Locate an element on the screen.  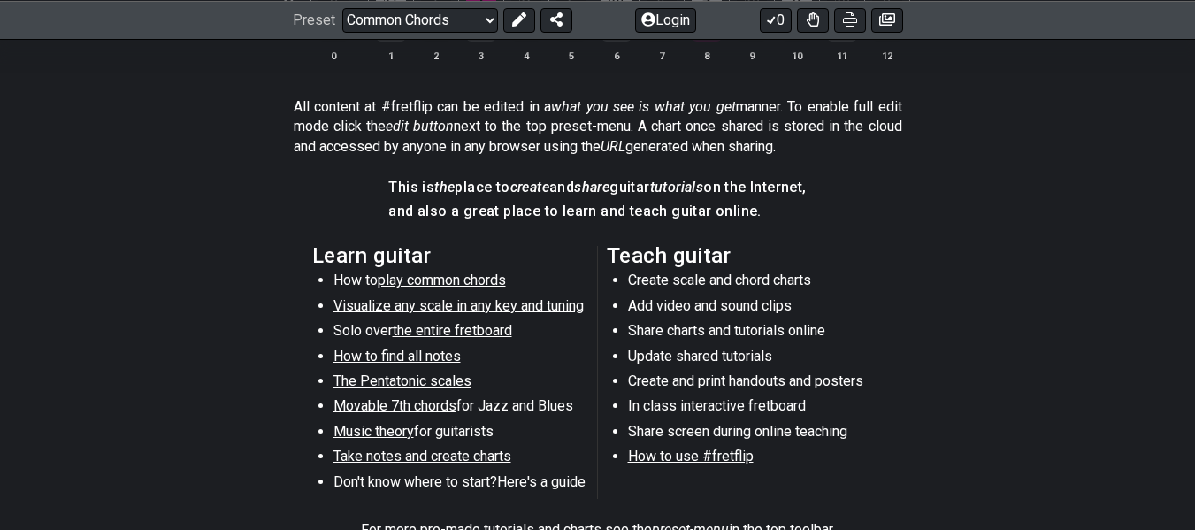
li: Share screen during online teaching is located at coordinates (754, 434).